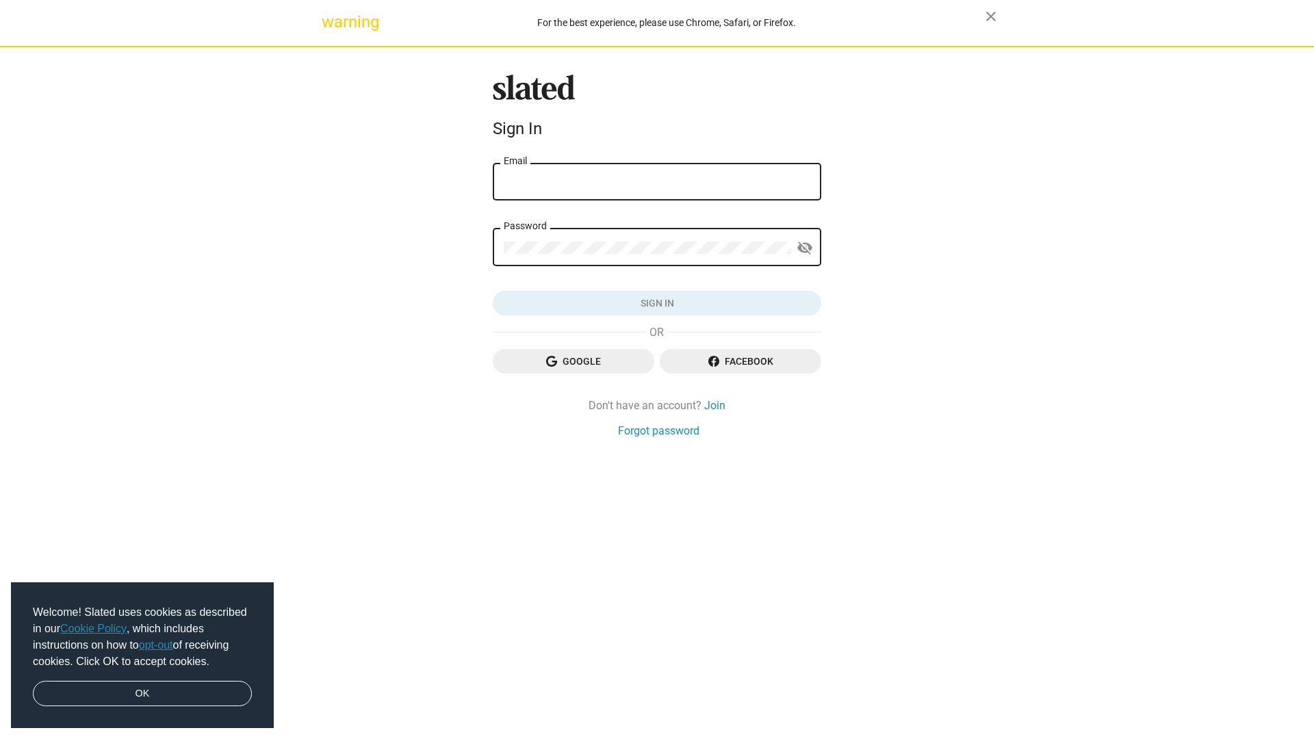 This screenshot has height=739, width=1314. What do you see at coordinates (573, 361) in the screenshot?
I see `span: Google` at bounding box center [573, 361].